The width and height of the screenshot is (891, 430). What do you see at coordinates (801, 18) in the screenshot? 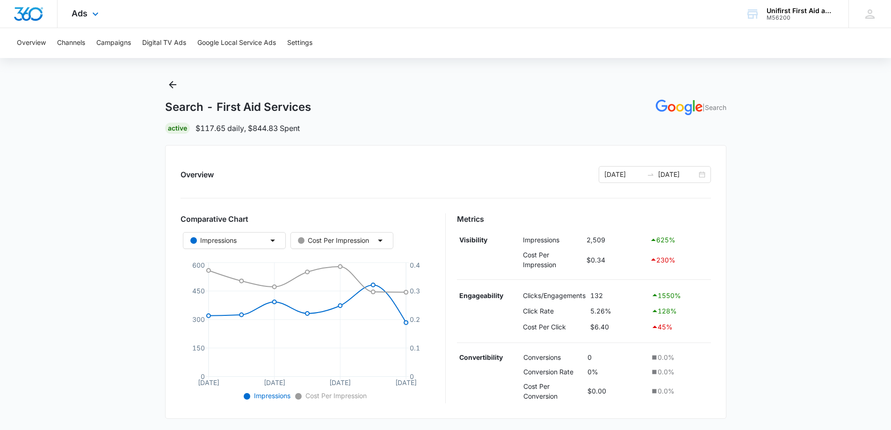
I see `div: account id` at bounding box center [801, 18].